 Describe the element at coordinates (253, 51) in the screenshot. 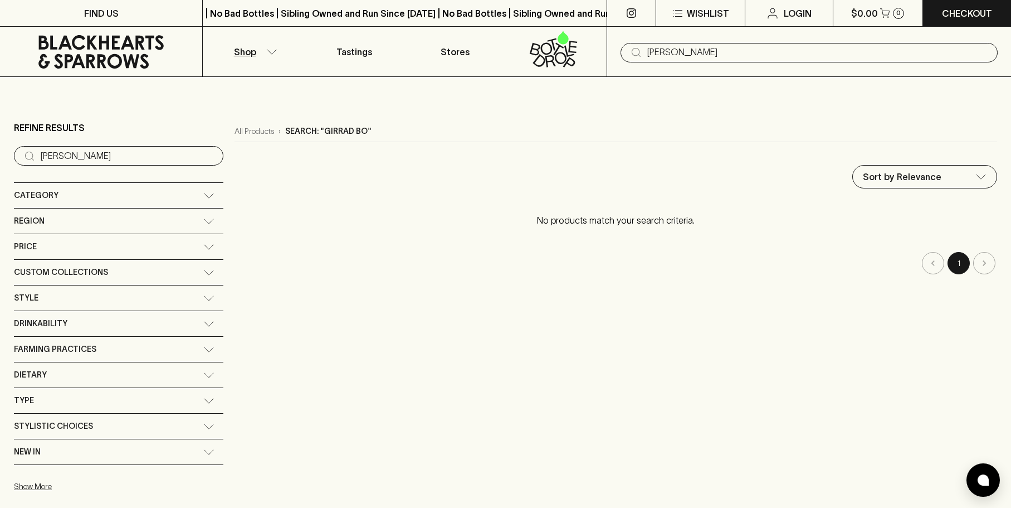

I see `button: Shop` at that location.